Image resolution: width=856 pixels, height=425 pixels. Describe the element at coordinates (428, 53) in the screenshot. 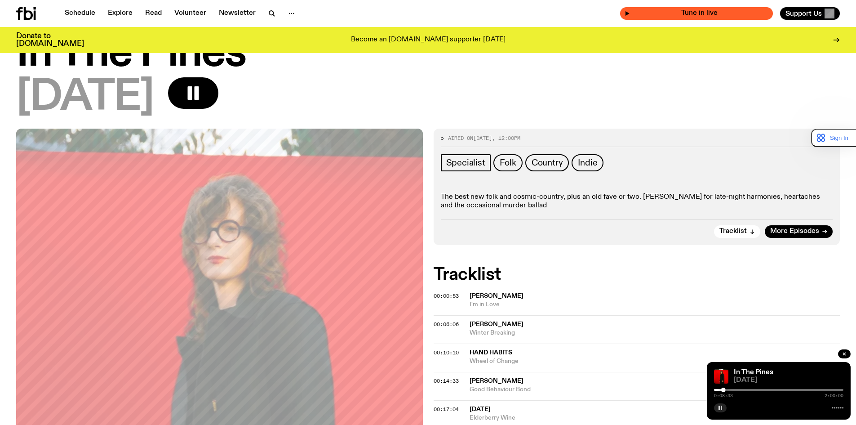

I see `h1: In The Pines` at that location.